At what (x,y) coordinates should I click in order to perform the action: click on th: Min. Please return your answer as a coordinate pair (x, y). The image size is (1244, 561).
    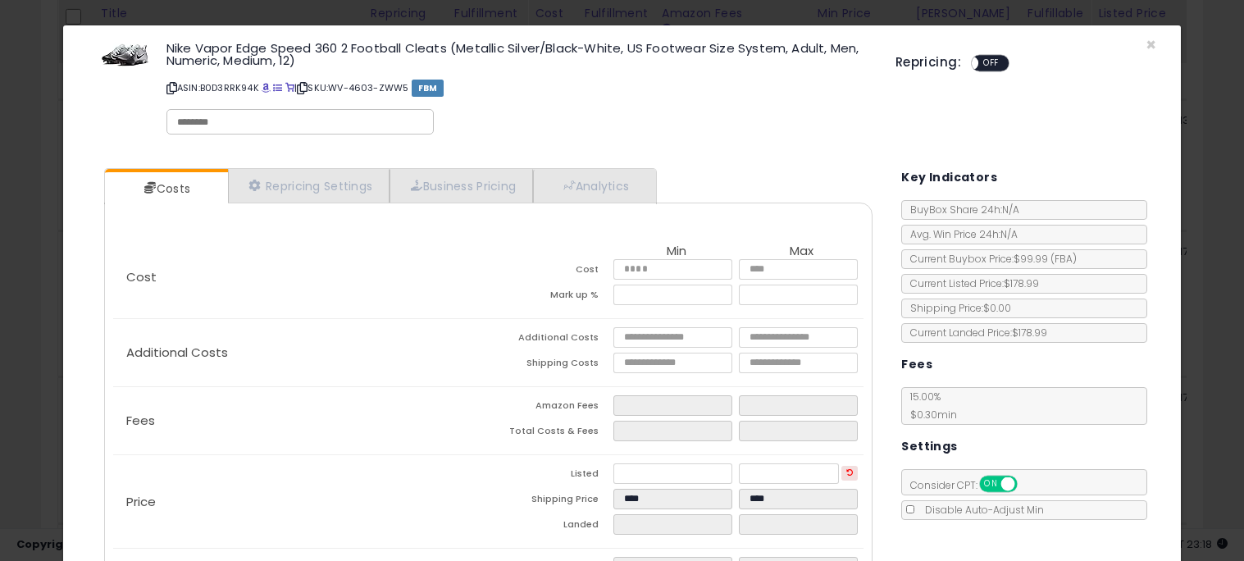
    Looking at the image, I should click on (676, 252).